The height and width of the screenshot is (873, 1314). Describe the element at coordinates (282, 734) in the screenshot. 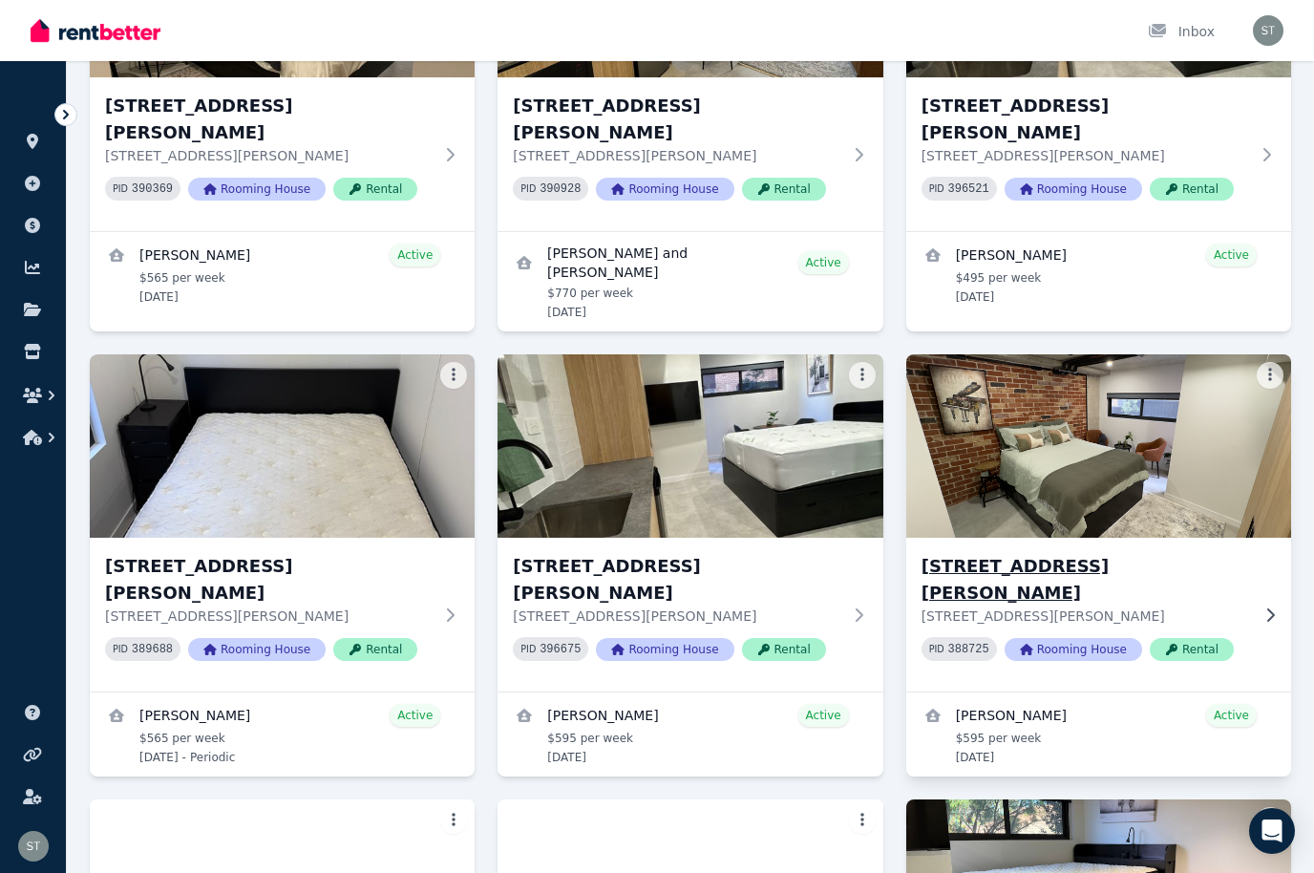

I see `a: View details for Jasmine Waters` at that location.